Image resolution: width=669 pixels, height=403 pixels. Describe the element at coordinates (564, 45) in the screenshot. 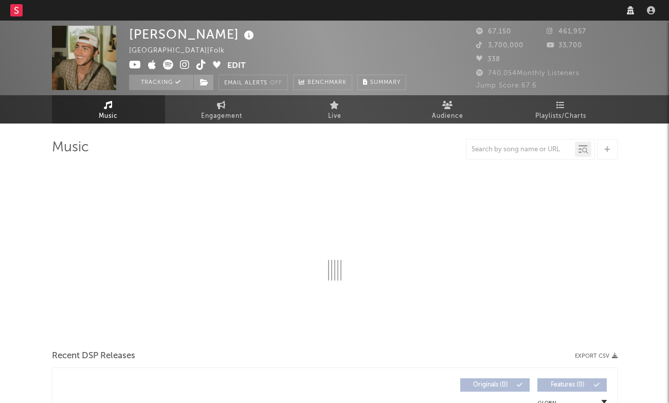

I see `span: 33,700` at that location.